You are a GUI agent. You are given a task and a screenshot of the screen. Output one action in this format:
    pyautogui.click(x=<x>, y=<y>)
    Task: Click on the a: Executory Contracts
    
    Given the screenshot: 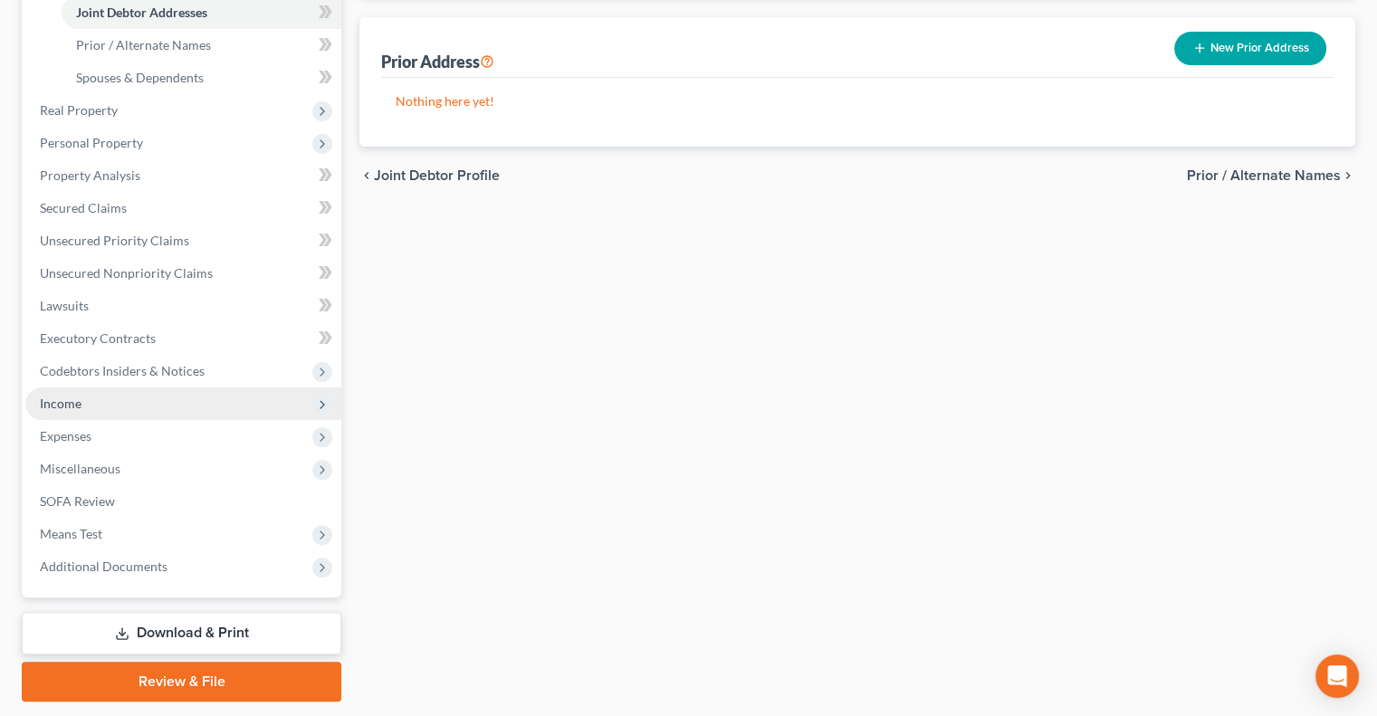 What is the action you would take?
    pyautogui.click(x=183, y=339)
    